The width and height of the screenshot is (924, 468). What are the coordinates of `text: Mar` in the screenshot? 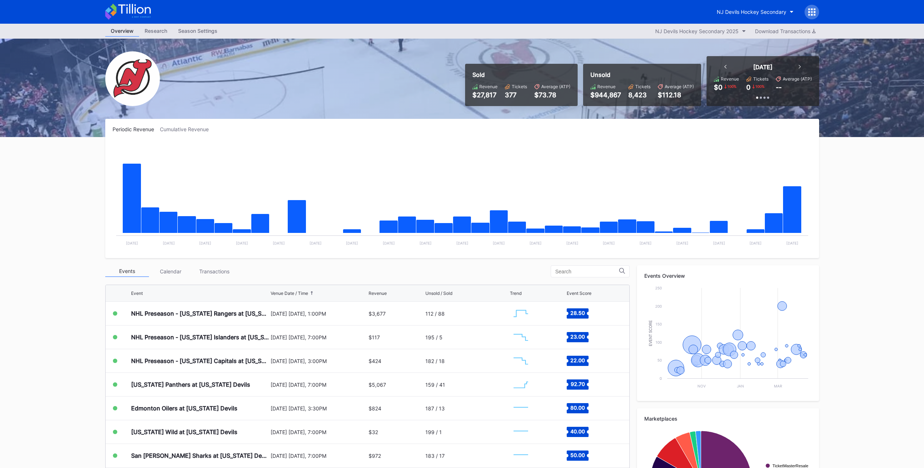 It's located at (778, 386).